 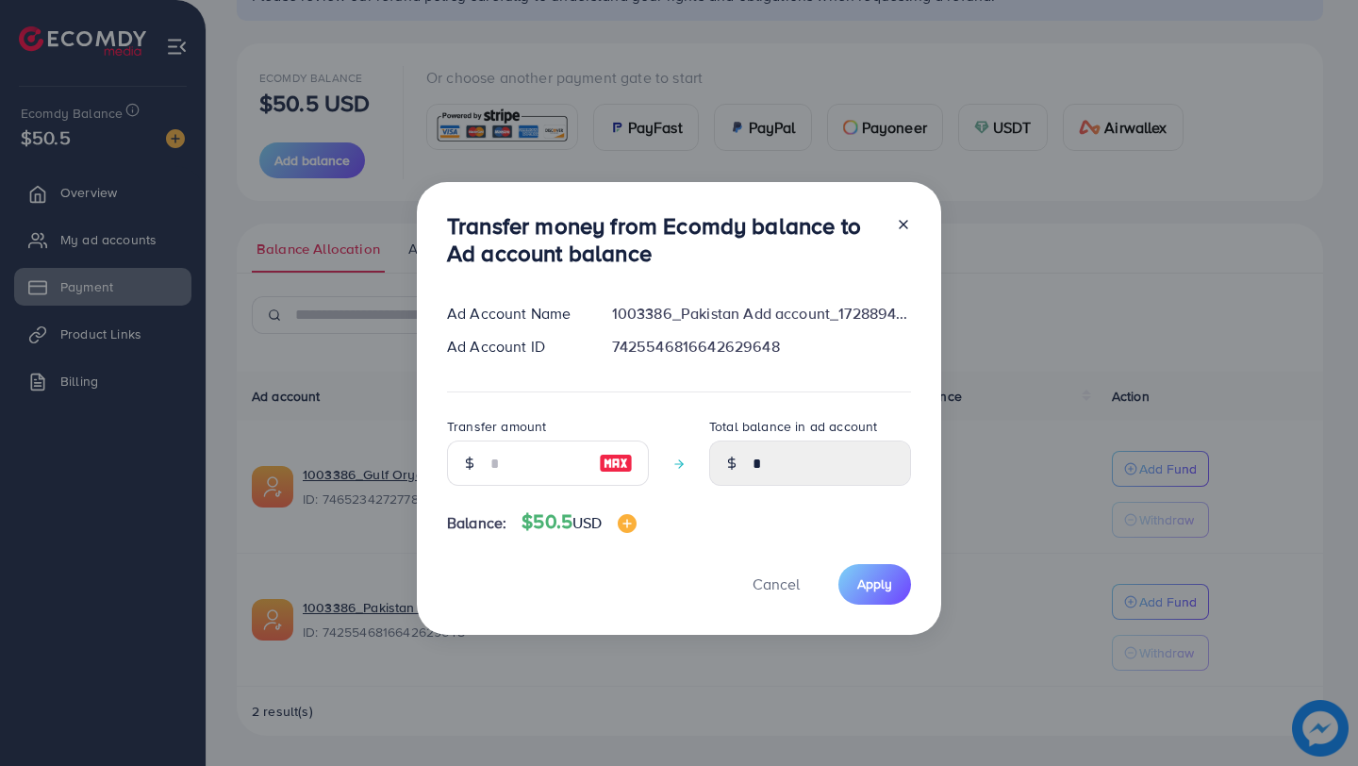 What do you see at coordinates (874, 584) in the screenshot?
I see `button: Apply` at bounding box center [874, 584].